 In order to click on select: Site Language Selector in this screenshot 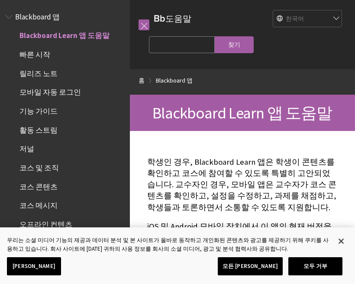, I will do `click(308, 19)`.